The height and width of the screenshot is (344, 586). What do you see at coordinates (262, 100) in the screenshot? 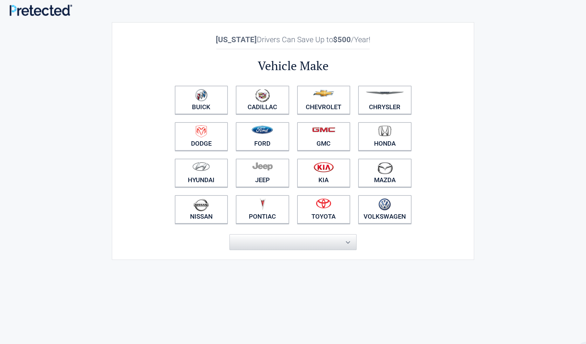
I see `a: Cadillac` at bounding box center [262, 100].